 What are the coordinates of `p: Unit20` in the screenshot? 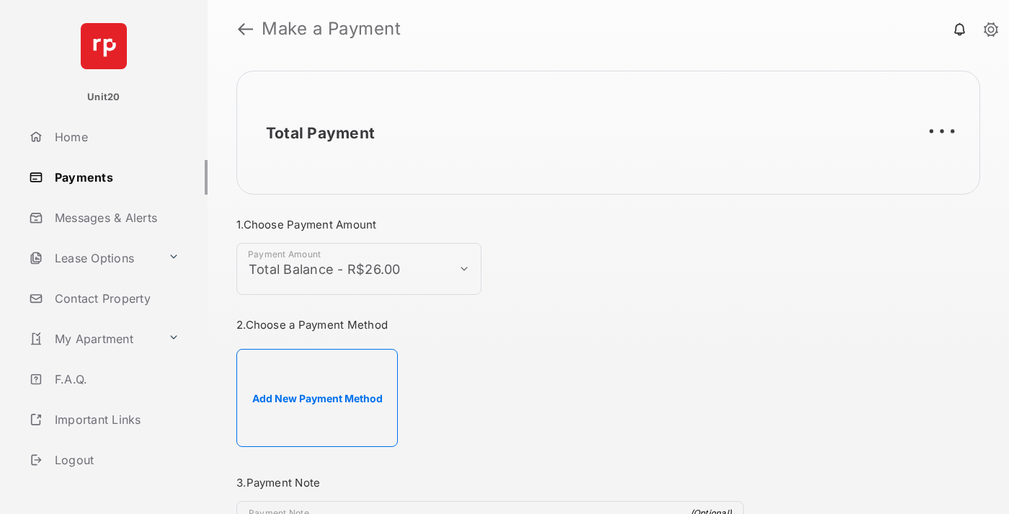 It's located at (104, 97).